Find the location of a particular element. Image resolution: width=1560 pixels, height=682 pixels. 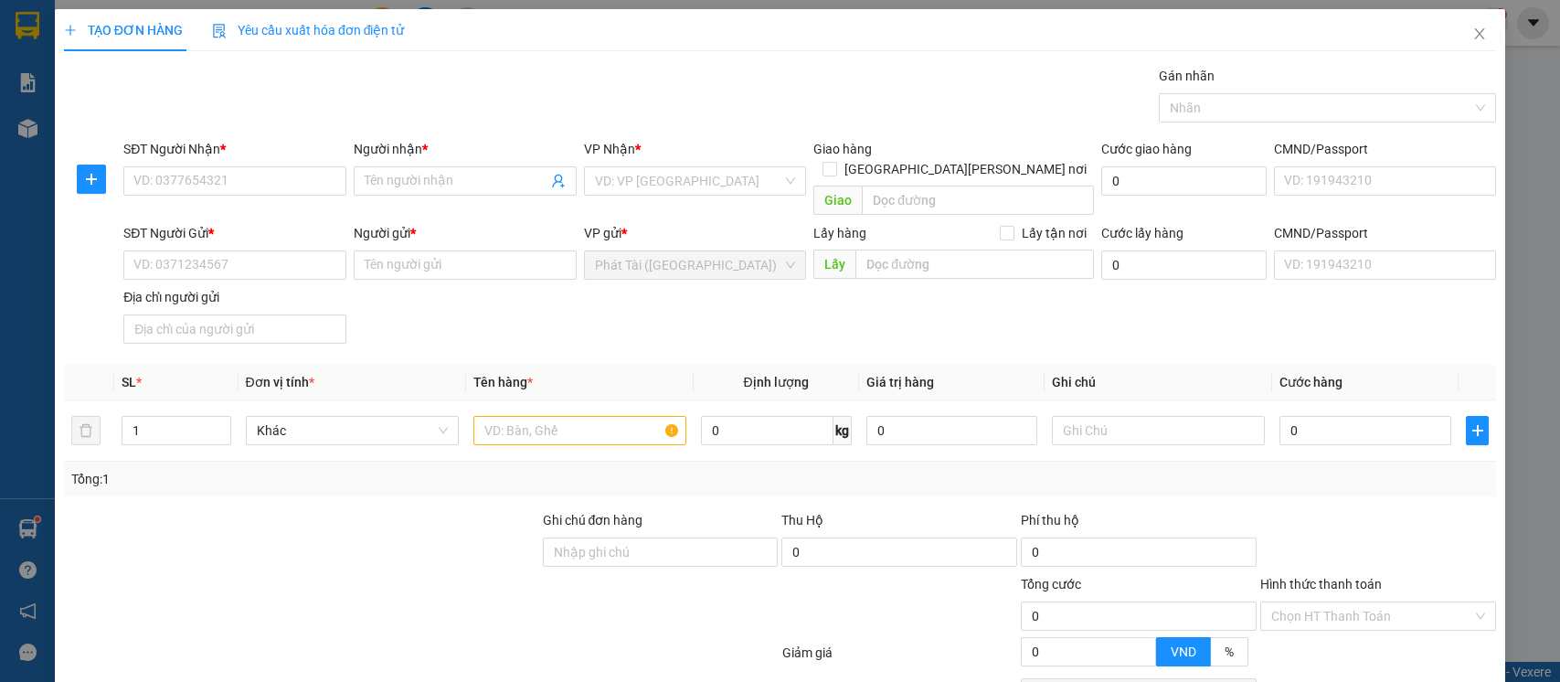

span: Tên hàng is located at coordinates (503, 382).